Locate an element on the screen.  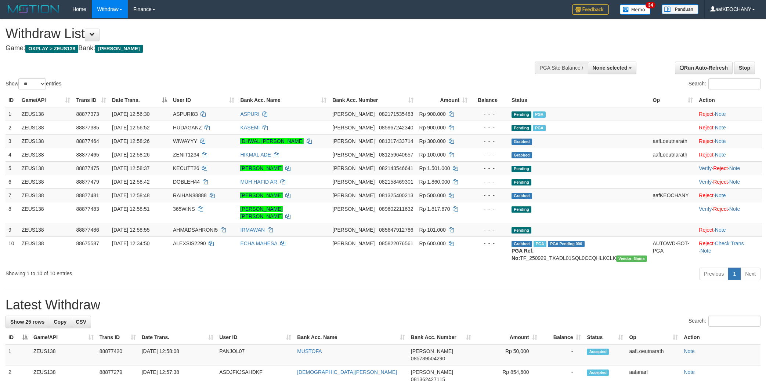
span: Rp 1.860.000 is located at coordinates (435, 182).